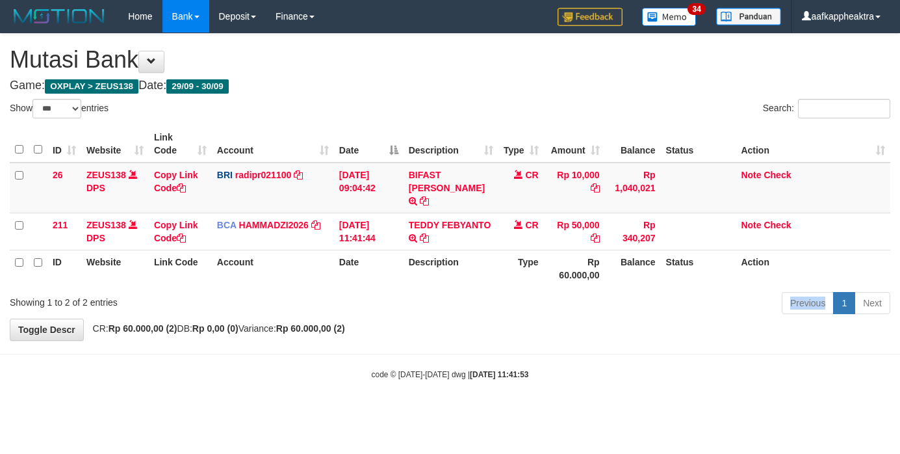  What do you see at coordinates (808, 303) in the screenshot?
I see `a: Previous` at bounding box center [808, 303].